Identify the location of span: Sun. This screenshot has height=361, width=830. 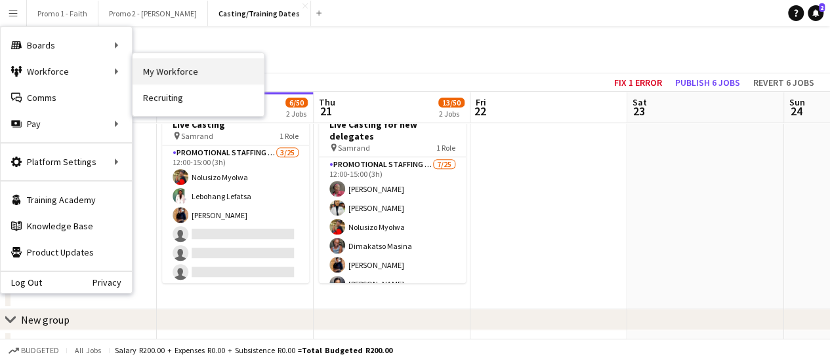
(797, 102).